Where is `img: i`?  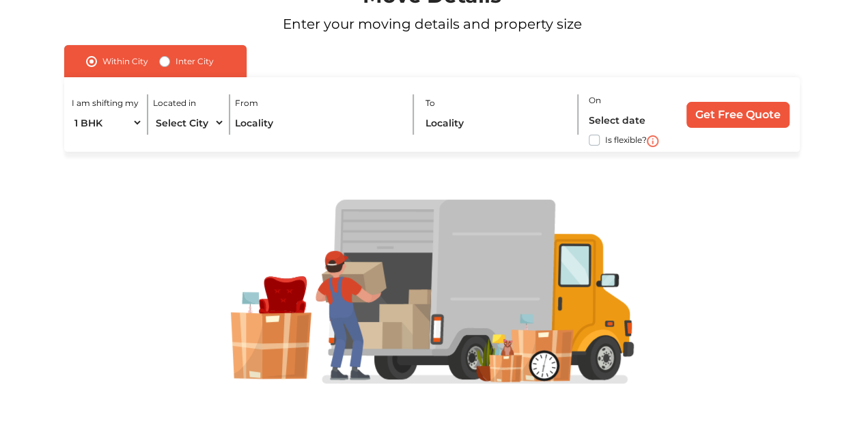 img: i is located at coordinates (652, 141).